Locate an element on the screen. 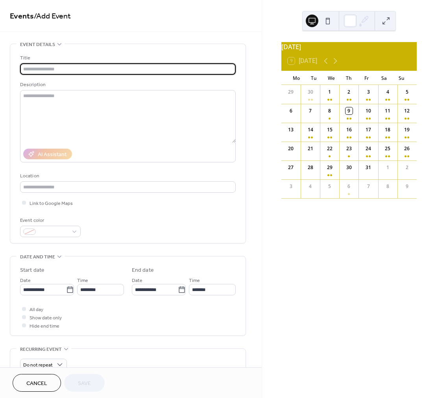 This screenshot has width=436, height=398. div: 19 is located at coordinates (407, 130).